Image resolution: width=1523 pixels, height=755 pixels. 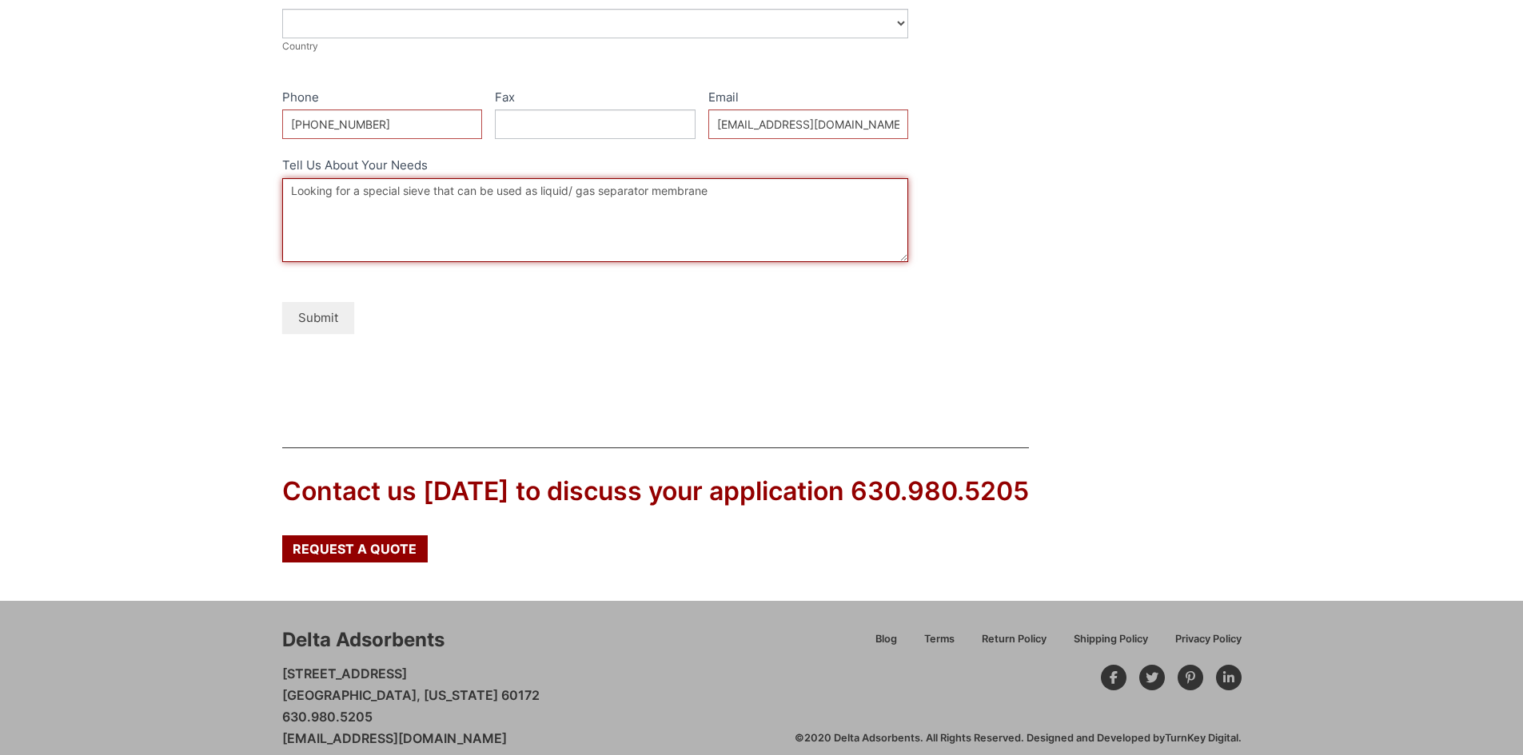 I want to click on span: Blog, so click(x=886, y=639).